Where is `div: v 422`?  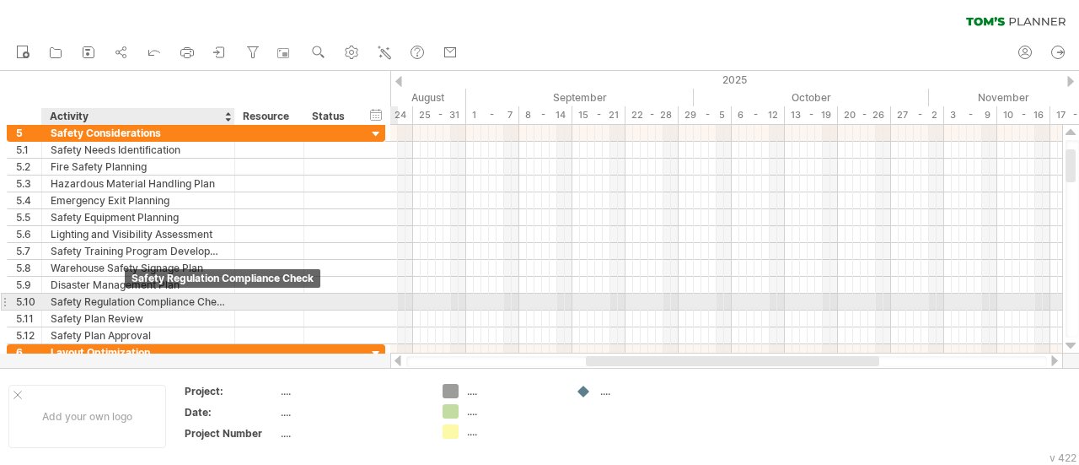 div: v 422 is located at coordinates (1063, 457).